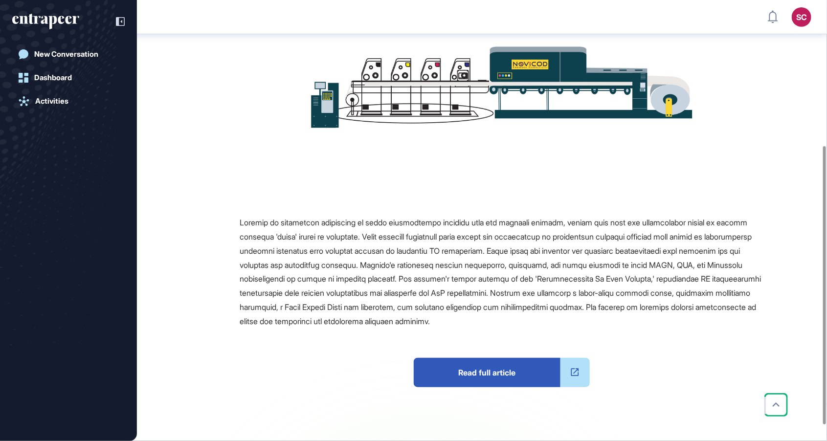 The image size is (827, 441). What do you see at coordinates (500, 272) in the screenshot?
I see `span: Loremip do sitametcon adipiscing el seddo eiusmodtempo incididu utla etd magnaali enimadm, veniam...` at bounding box center [500, 272].